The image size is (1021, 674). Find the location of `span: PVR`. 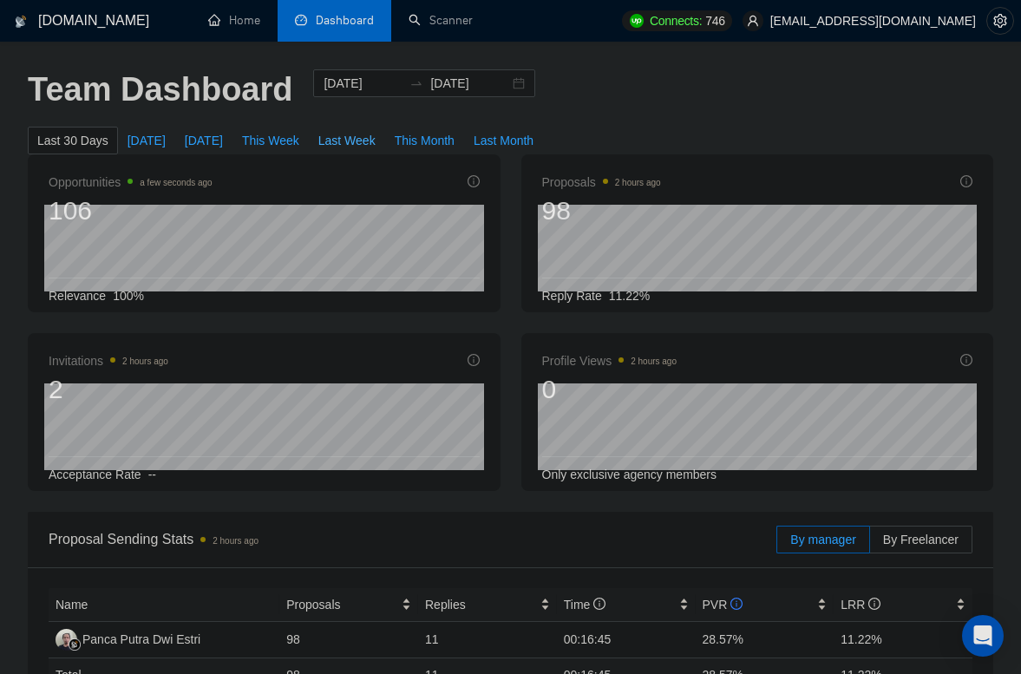

span: PVR is located at coordinates (722, 605).